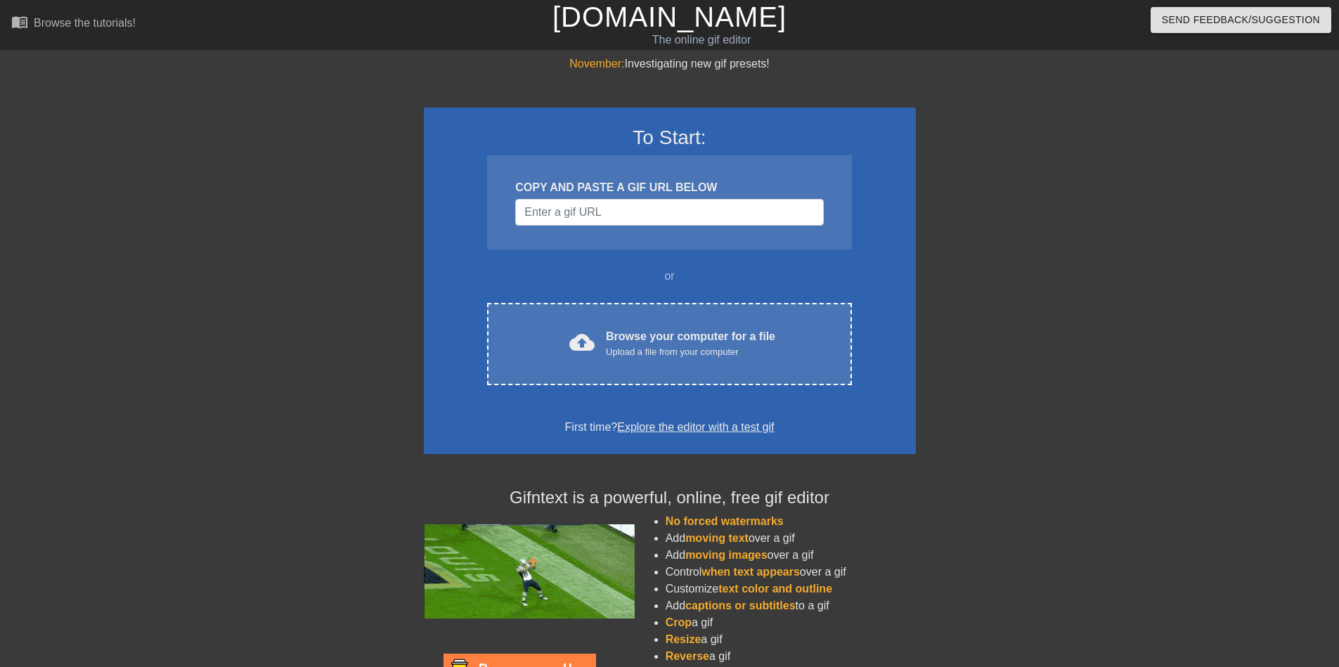  Describe the element at coordinates (670, 138) in the screenshot. I see `h3: To Start:` at that location.